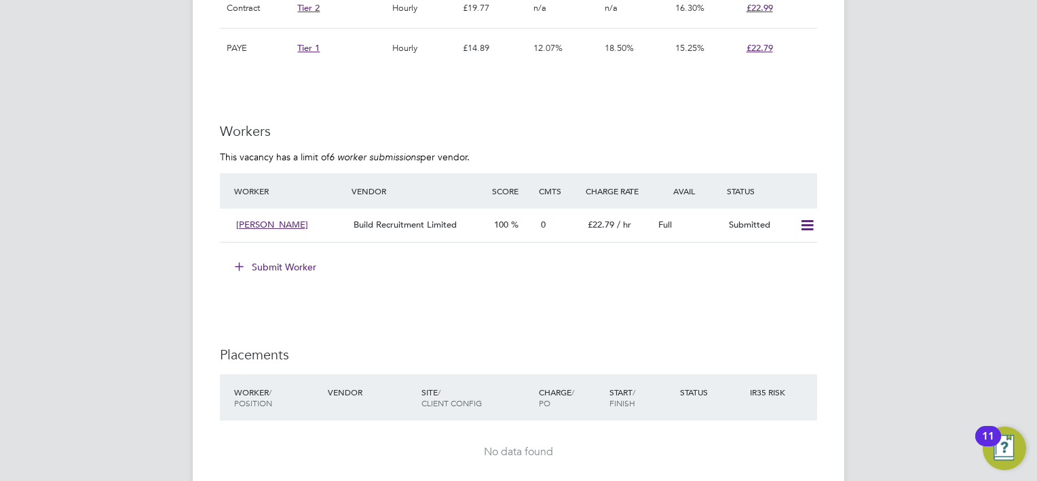  Describe the element at coordinates (276, 267) in the screenshot. I see `button: Submit Worker` at that location.